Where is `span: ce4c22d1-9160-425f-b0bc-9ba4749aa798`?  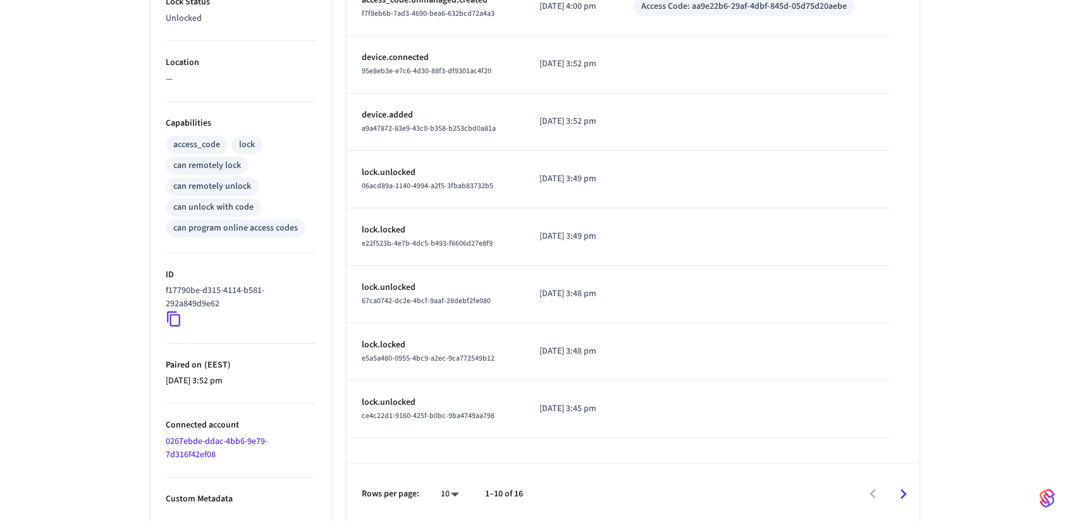
span: ce4c22d1-9160-425f-b0bc-9ba4749aa798 is located at coordinates (428, 416).